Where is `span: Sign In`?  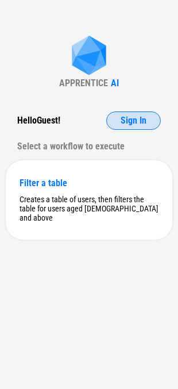 span: Sign In is located at coordinates (133, 121).